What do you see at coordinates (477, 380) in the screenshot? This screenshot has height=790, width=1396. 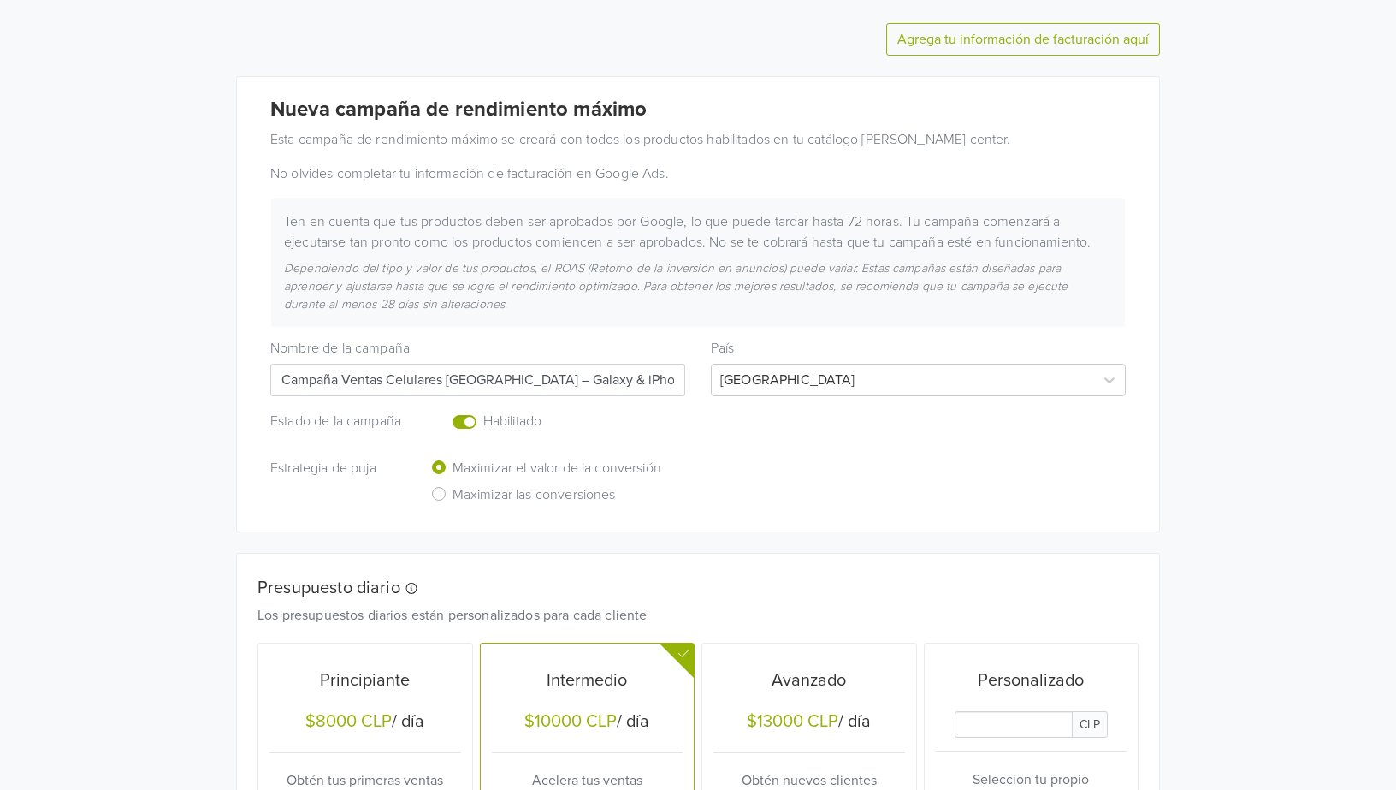 I see `input: Campaign name` at bounding box center [477, 380].